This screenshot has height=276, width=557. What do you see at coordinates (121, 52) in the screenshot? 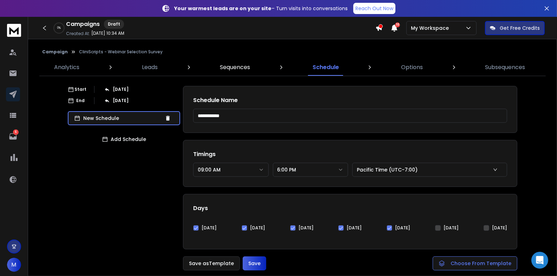
I see `p: CliniScripts - Webinar Selection Survey` at bounding box center [121, 52].